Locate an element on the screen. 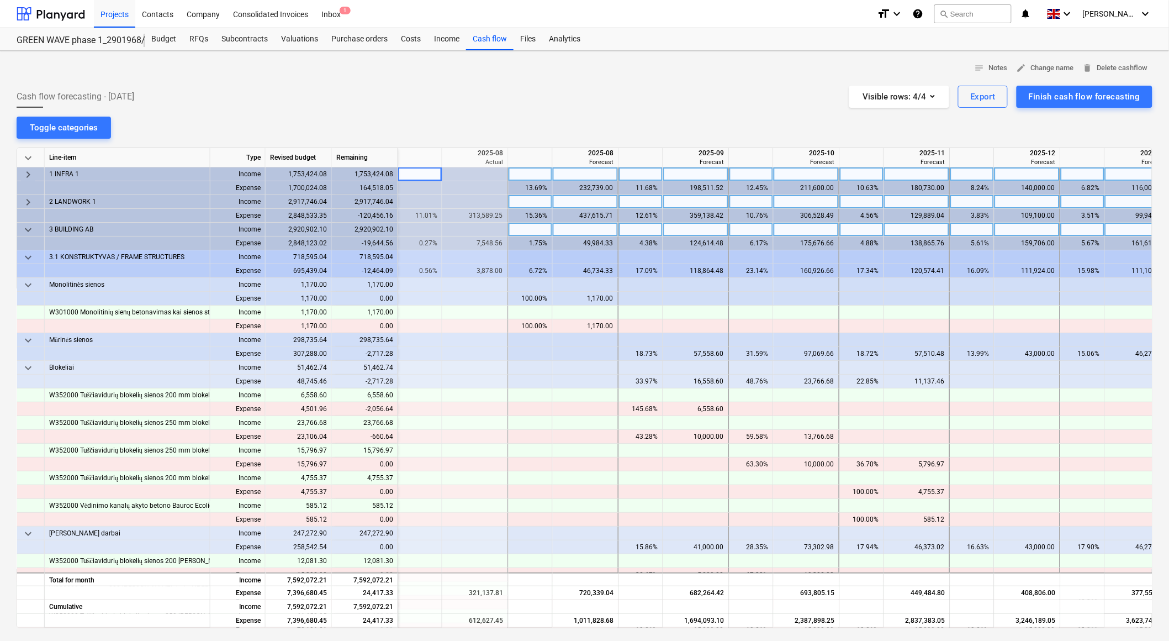 Image resolution: width=1169 pixels, height=641 pixels. div: 4,501.96 is located at coordinates (299, 409).